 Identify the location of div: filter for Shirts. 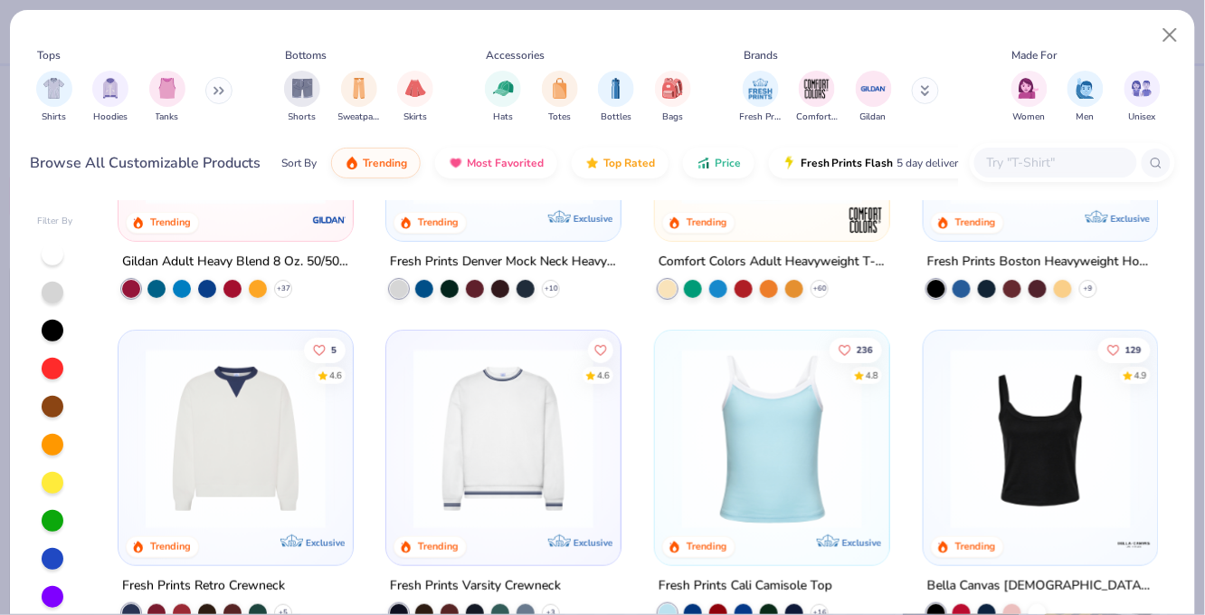
(54, 97).